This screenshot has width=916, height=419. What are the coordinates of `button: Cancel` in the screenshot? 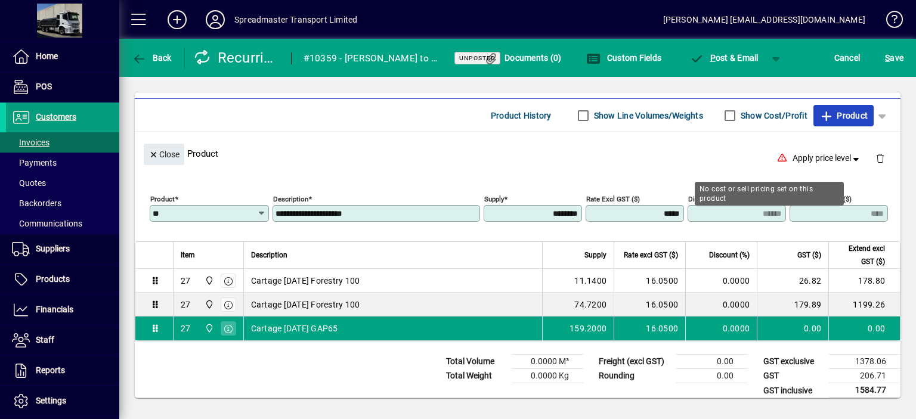 It's located at (847, 58).